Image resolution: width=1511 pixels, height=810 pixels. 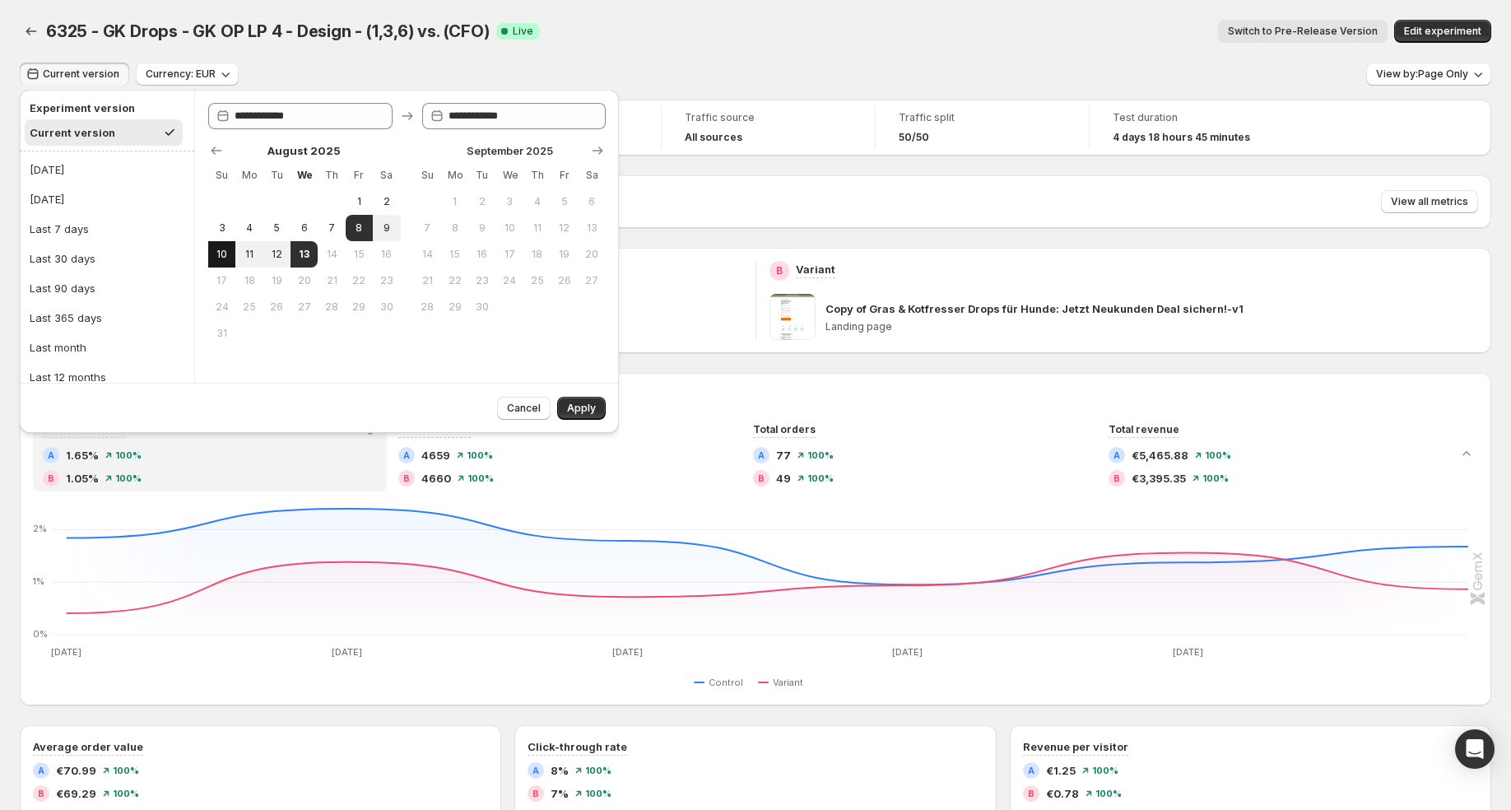 I want to click on span: 17, so click(x=221, y=281).